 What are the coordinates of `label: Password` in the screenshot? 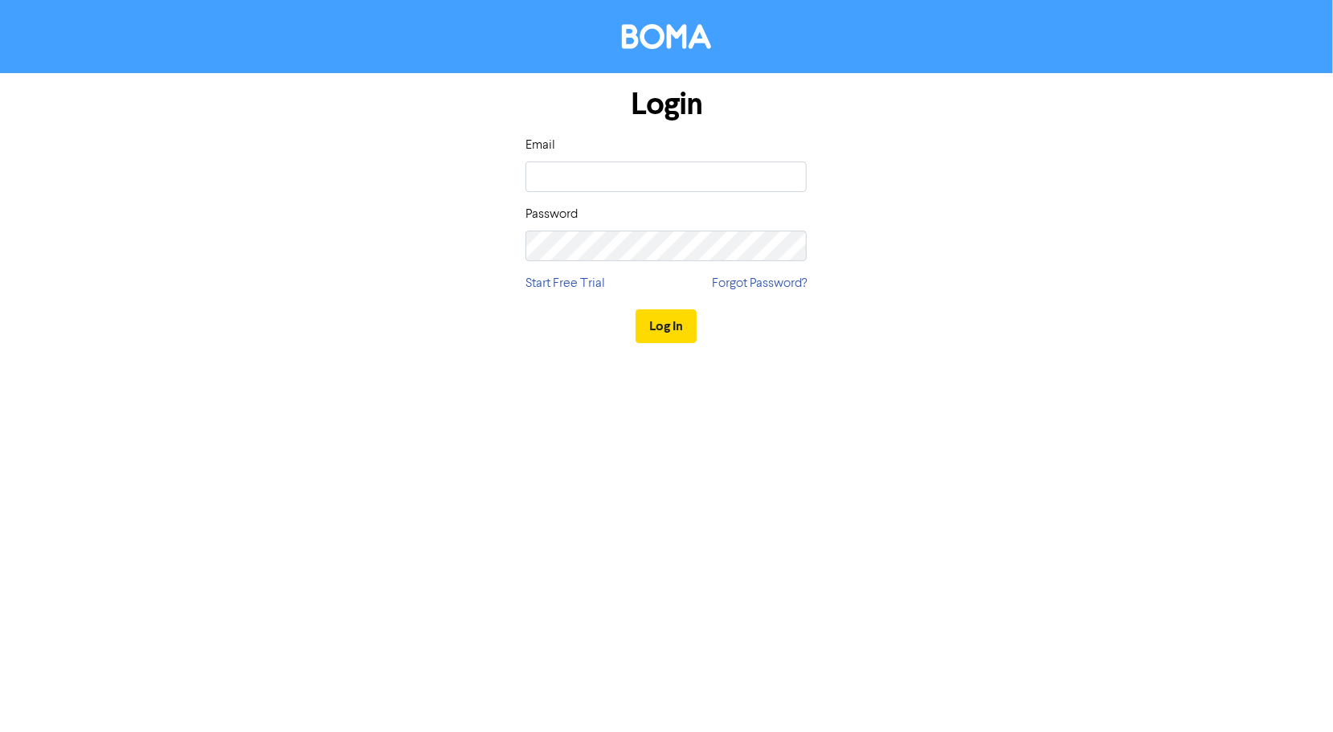 It's located at (551, 214).